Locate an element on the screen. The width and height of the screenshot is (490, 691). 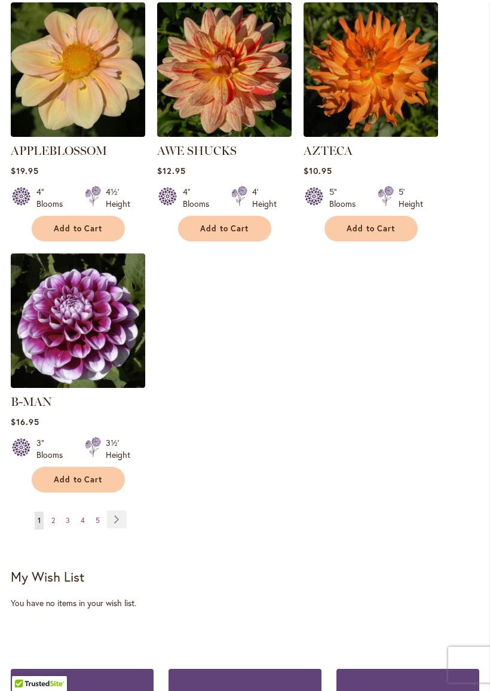
div: 3" Blooms is located at coordinates (53, 449).